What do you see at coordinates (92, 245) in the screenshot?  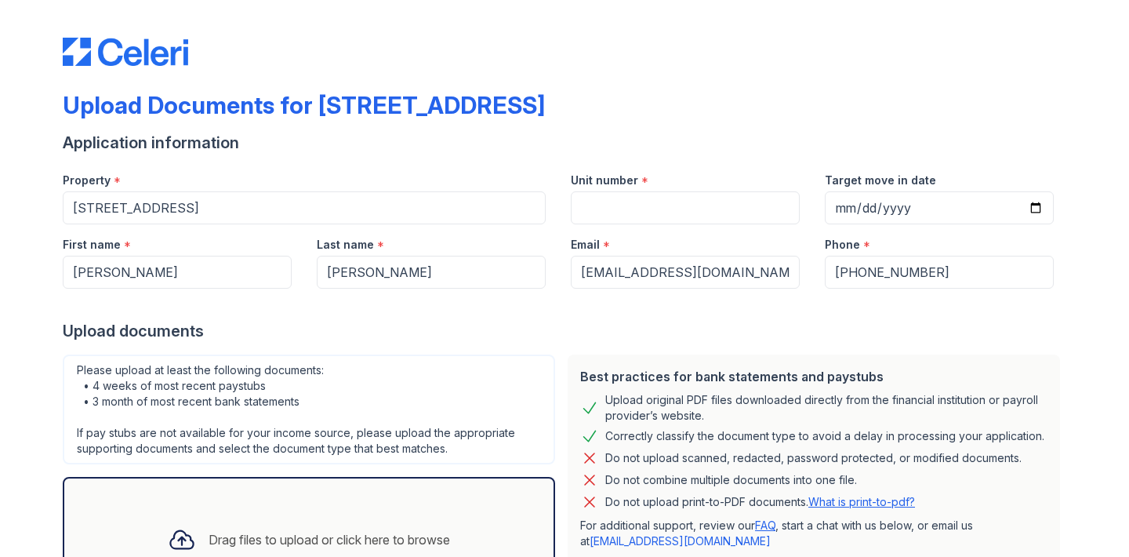 I see `label: First name` at bounding box center [92, 245].